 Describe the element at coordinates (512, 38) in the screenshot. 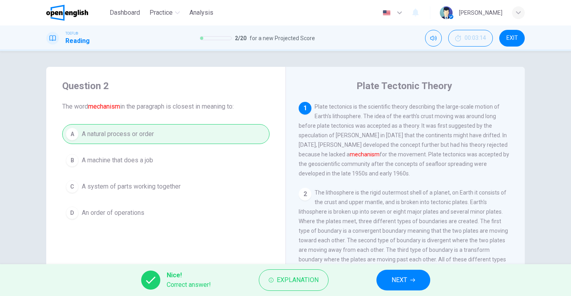

I see `span: EXIT` at that location.